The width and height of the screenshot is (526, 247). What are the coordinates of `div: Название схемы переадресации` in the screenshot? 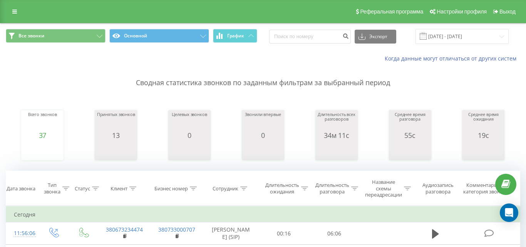 It's located at (384, 188).